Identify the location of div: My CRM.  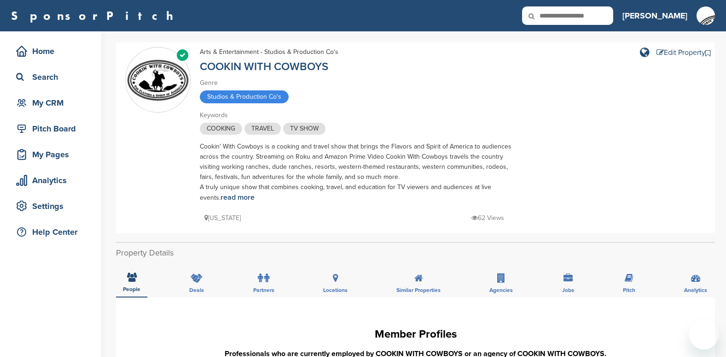
(53, 103).